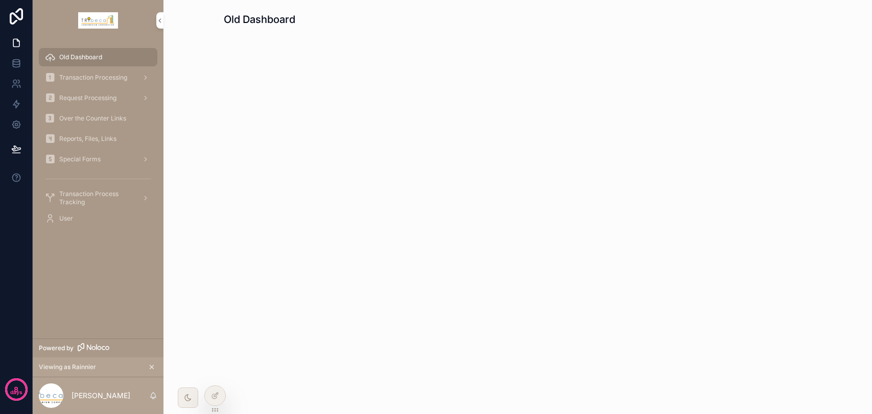  What do you see at coordinates (98, 78) in the screenshot?
I see `a: Transaction Processing` at bounding box center [98, 78].